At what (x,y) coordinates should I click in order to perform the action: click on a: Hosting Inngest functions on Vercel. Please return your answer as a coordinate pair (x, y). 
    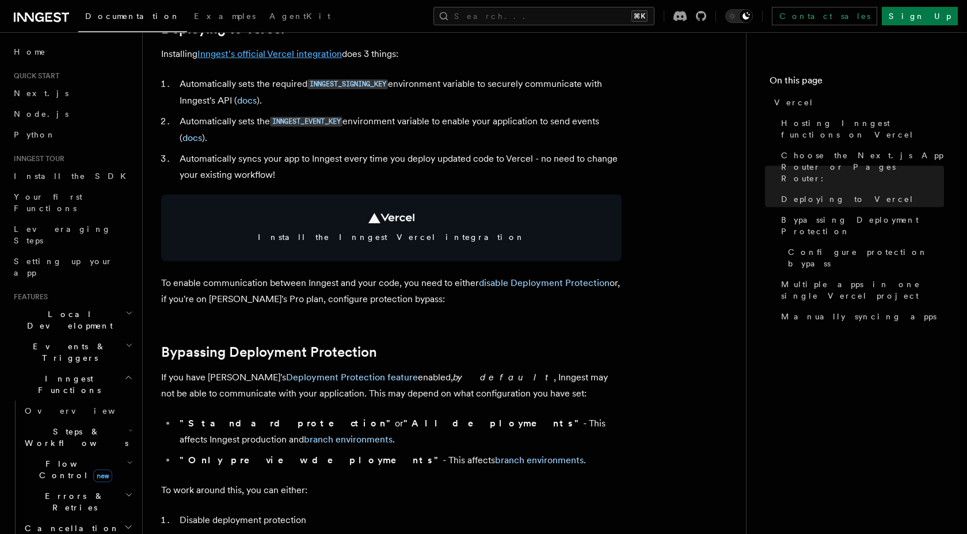
    Looking at the image, I should click on (860, 129).